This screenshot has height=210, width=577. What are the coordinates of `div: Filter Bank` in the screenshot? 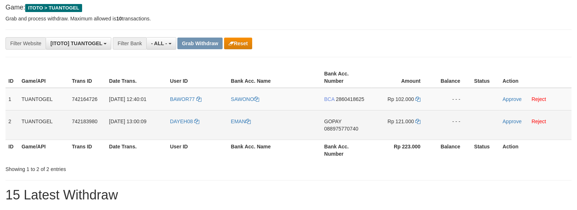 It's located at (130, 43).